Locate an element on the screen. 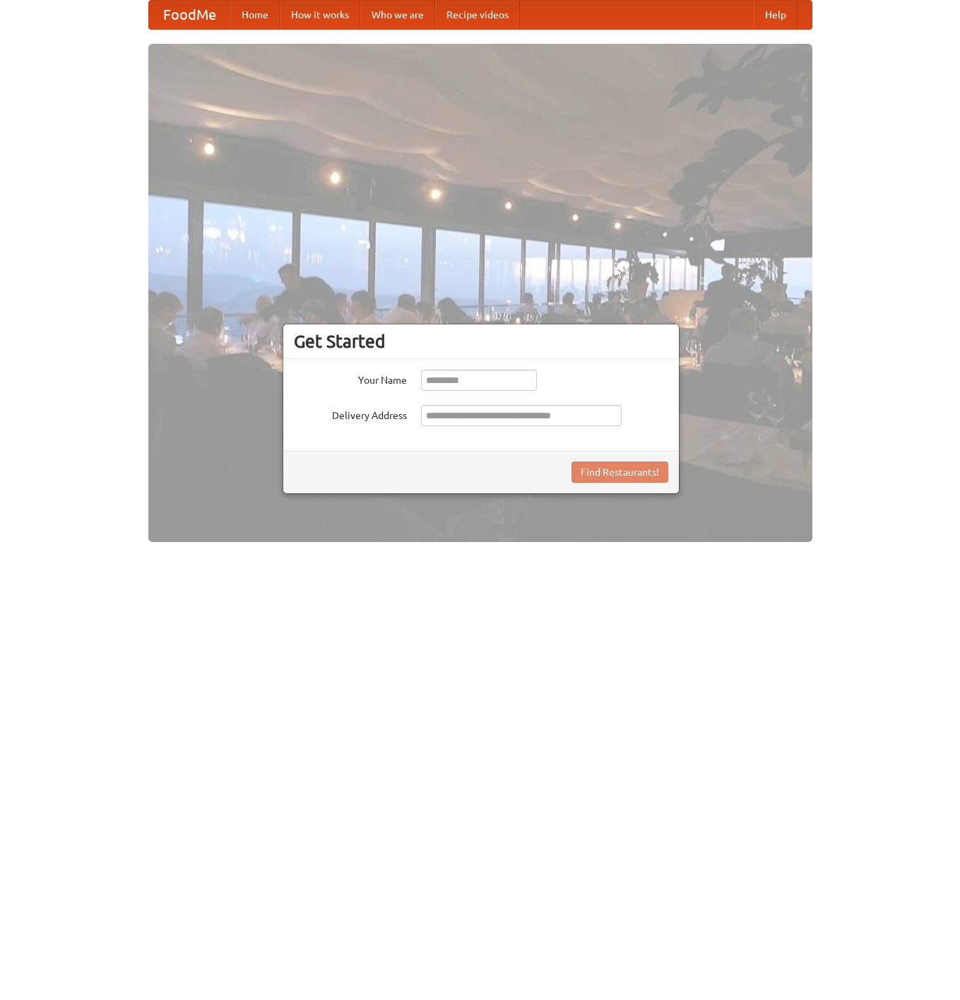  a: Home is located at coordinates (255, 15).